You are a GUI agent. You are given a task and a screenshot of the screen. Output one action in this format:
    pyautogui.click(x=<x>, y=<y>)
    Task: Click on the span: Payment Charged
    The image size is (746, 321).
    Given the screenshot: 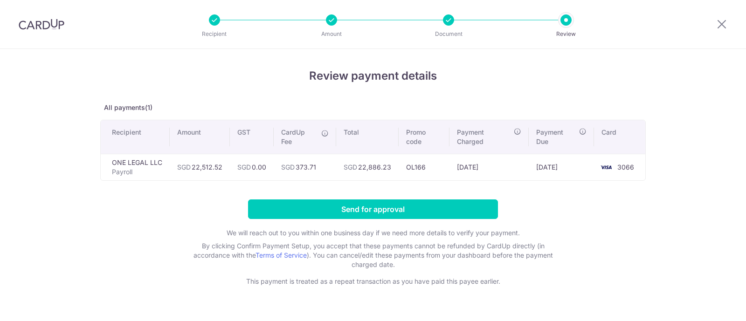 What is the action you would take?
    pyautogui.click(x=484, y=137)
    